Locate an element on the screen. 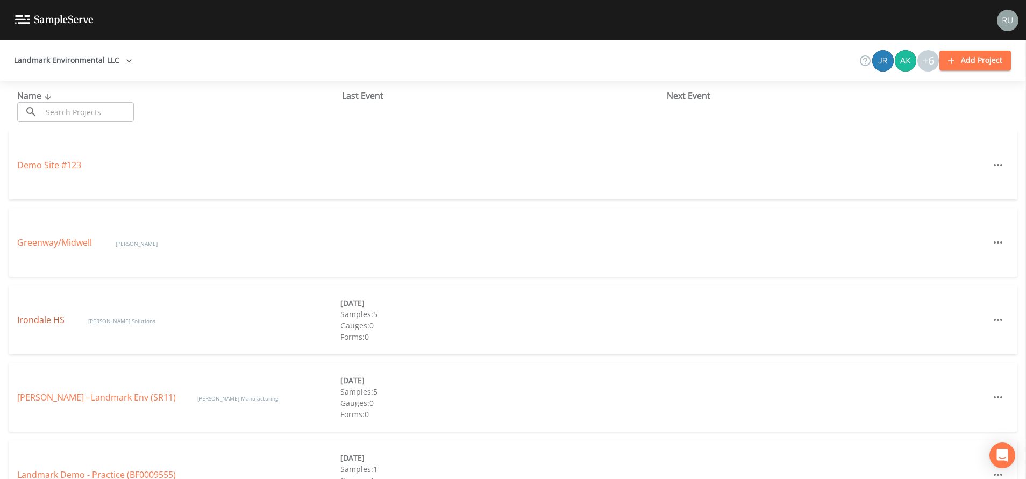 This screenshot has width=1026, height=479. input: Search Projects is located at coordinates (88, 112).